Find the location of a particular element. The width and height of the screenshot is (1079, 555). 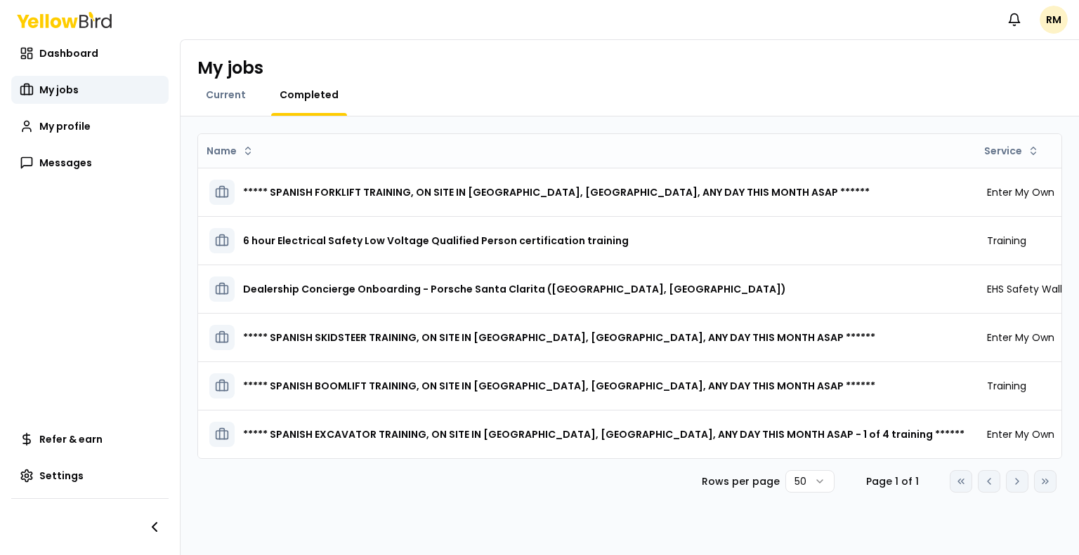

span: Dashboard is located at coordinates (69, 53).